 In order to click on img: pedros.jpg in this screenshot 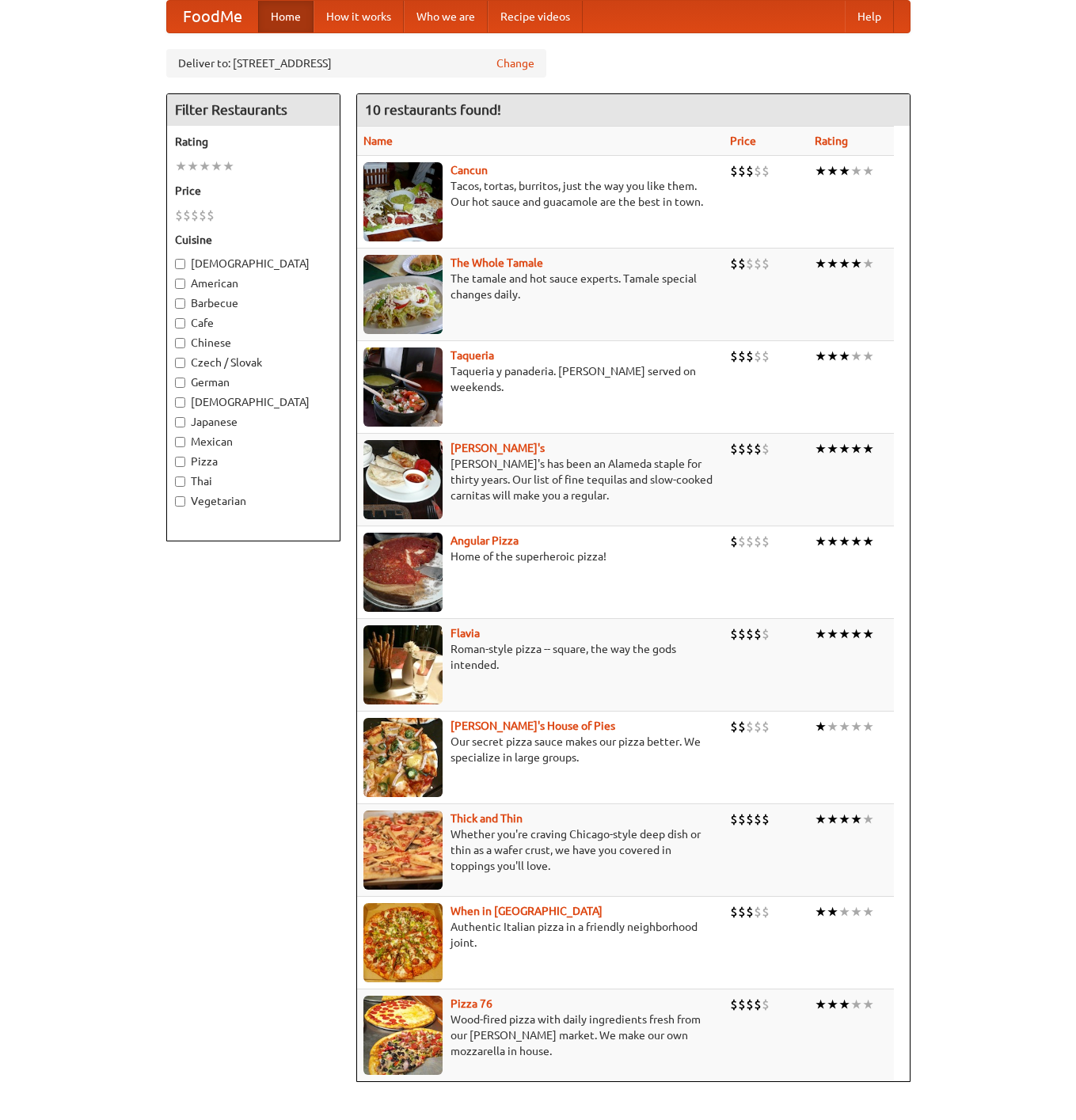, I will do `click(403, 480)`.